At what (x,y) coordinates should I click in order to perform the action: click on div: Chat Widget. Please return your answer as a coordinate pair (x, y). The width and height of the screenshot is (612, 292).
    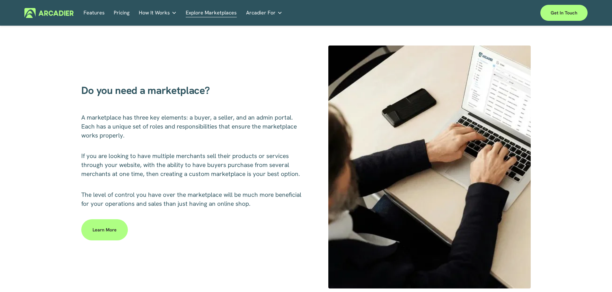
    Looking at the image, I should click on (596, 277).